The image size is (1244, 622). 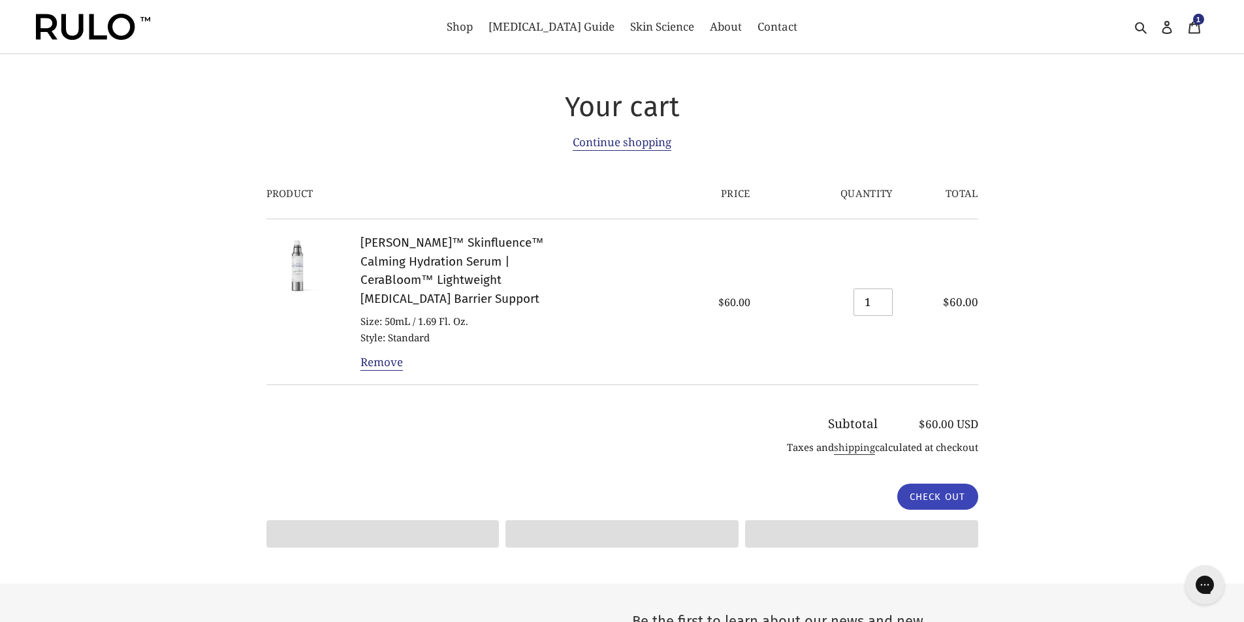 I want to click on li: Style: Standard, so click(x=466, y=338).